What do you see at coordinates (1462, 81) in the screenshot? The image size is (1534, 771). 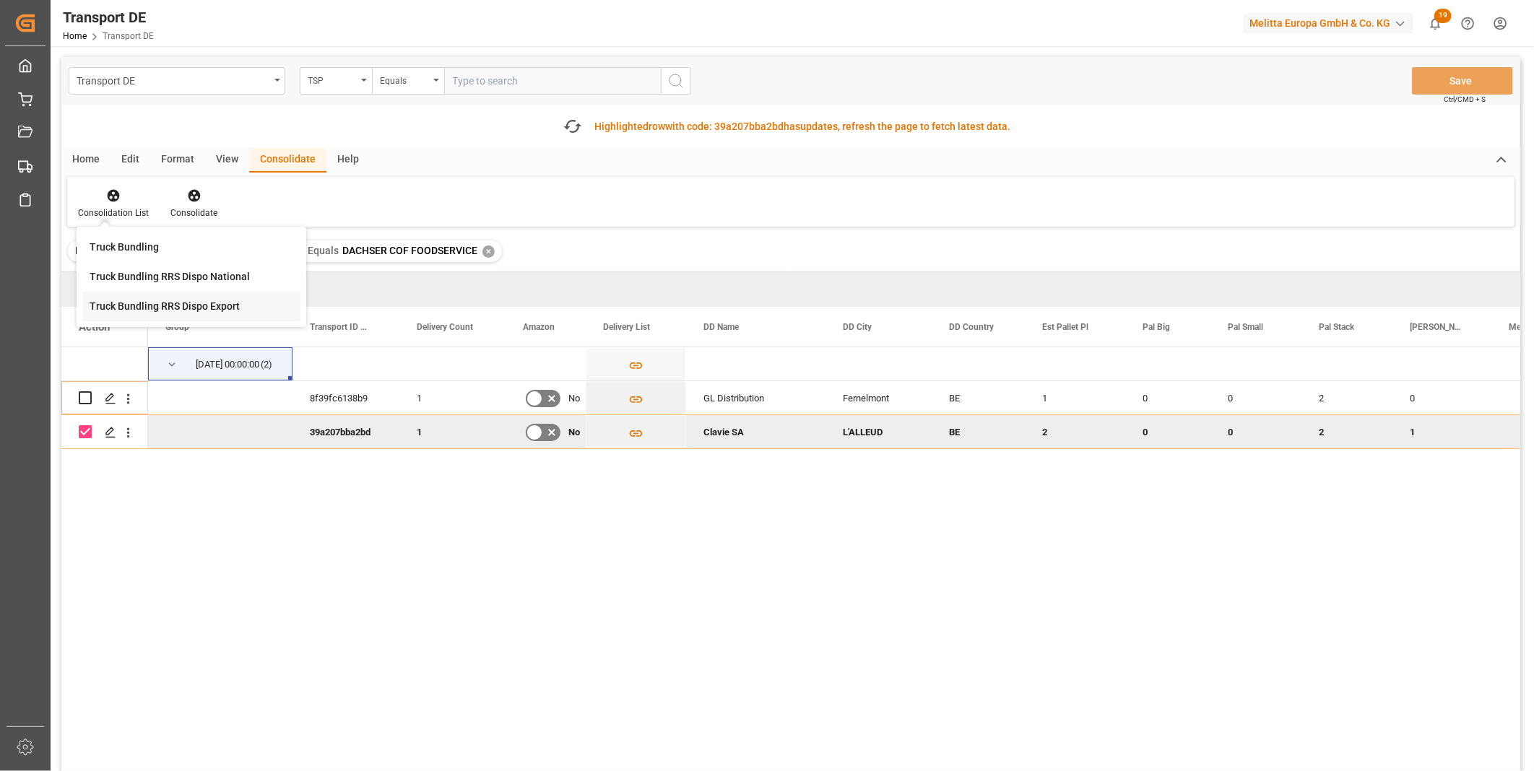 I see `button: Save` at bounding box center [1462, 81].